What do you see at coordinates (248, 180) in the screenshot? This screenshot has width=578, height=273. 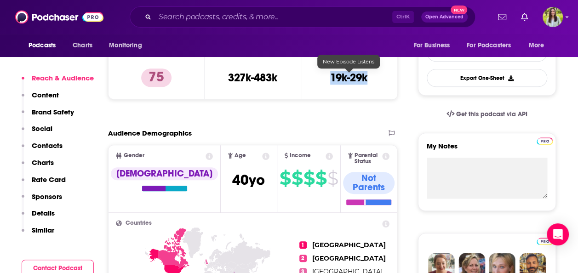 I see `span: 40 yo` at bounding box center [248, 180].